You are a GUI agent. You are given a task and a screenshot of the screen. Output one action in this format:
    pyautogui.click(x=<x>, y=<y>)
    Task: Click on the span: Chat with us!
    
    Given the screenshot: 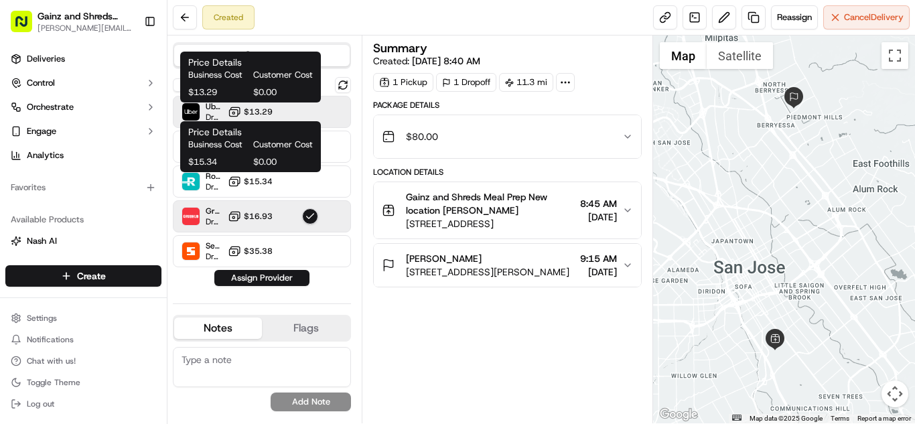 What is the action you would take?
    pyautogui.click(x=51, y=361)
    